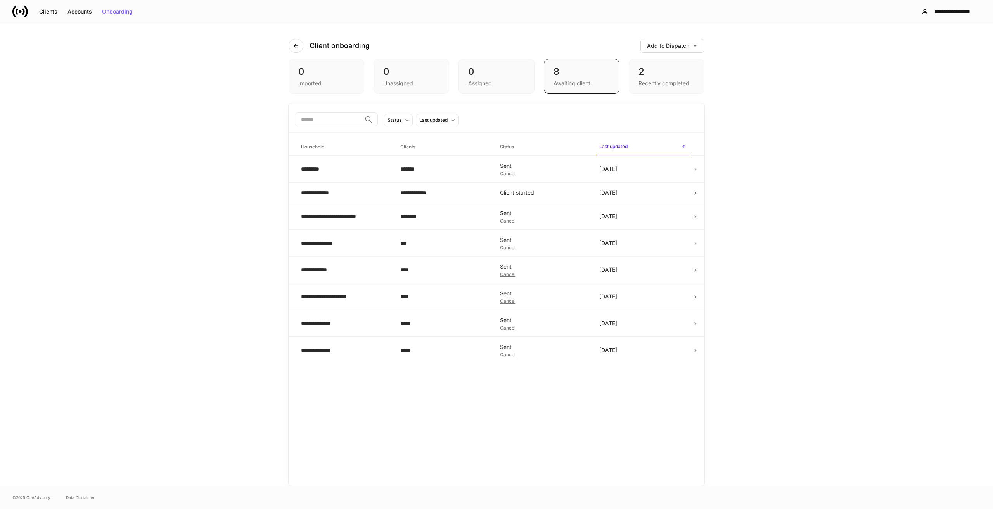 This screenshot has width=993, height=509. I want to click on h6: Clients, so click(408, 147).